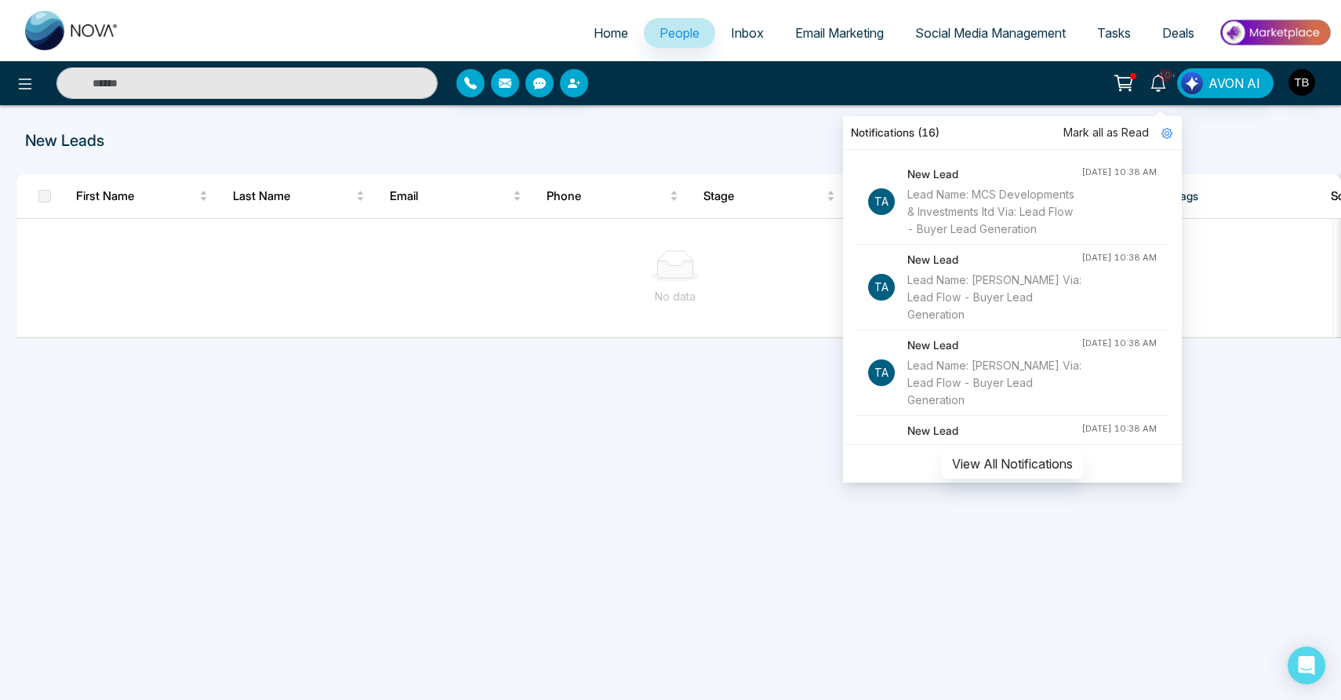  What do you see at coordinates (1274, 32) in the screenshot?
I see `img: Market-place.gif` at bounding box center [1274, 32].